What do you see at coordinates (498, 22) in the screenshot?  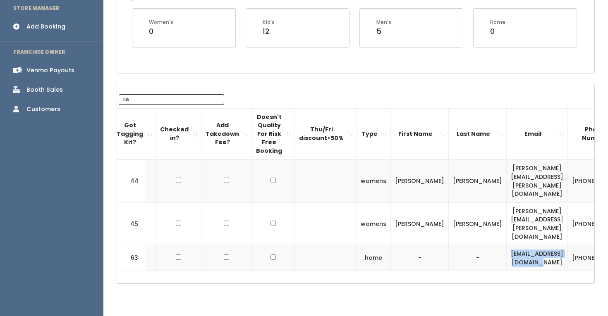 I see `div: Home` at bounding box center [498, 22].